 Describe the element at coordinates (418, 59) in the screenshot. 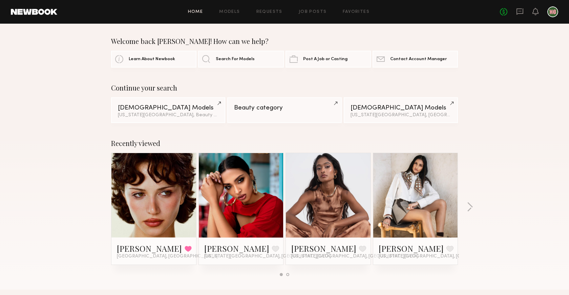

I see `span: Contact Account Manager` at that location.